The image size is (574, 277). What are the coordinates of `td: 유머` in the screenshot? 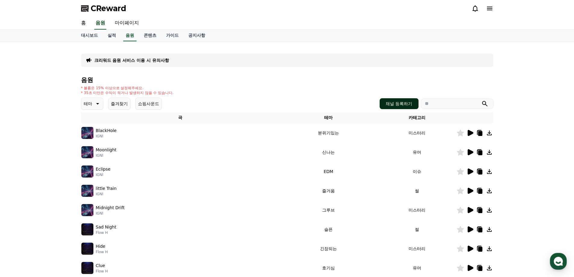 It's located at (417, 152).